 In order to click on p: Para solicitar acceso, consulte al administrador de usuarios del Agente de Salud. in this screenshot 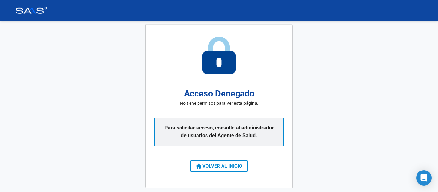, I will do `click(219, 132)`.